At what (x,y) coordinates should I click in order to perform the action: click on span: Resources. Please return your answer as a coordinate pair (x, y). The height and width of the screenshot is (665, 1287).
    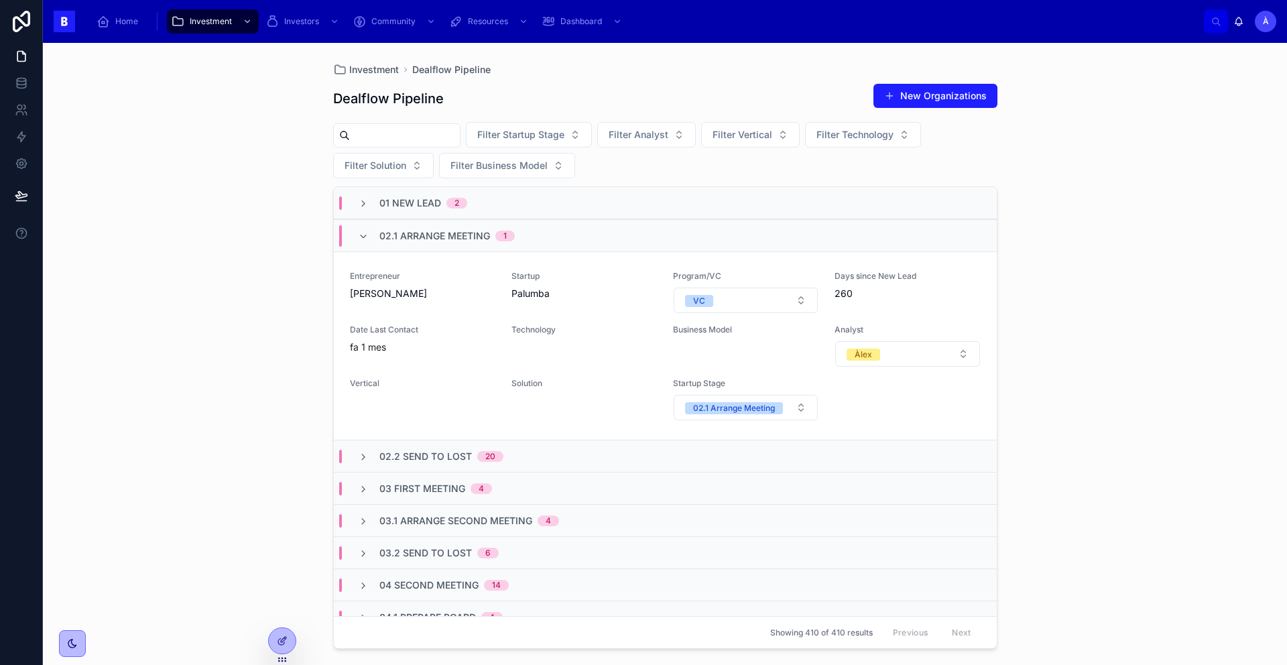
    Looking at the image, I should click on (488, 21).